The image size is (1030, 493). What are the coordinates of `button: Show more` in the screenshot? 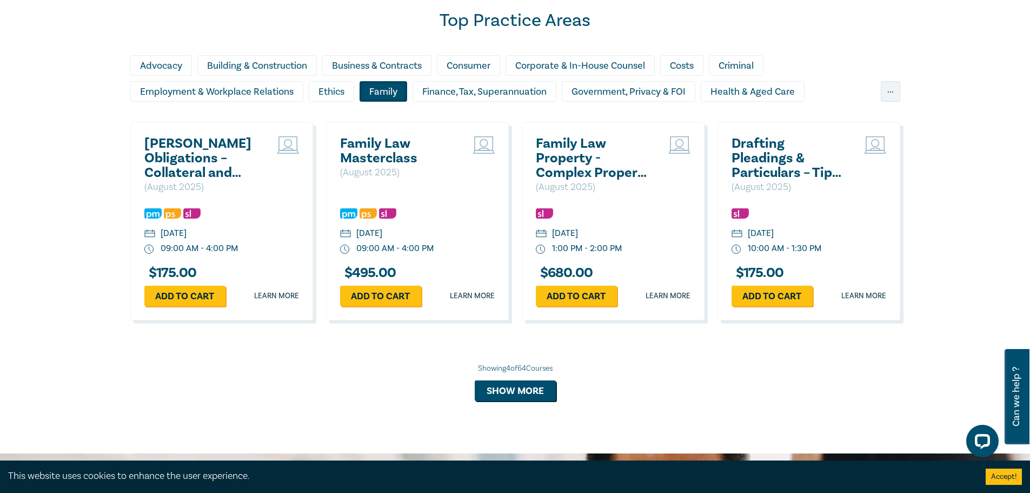 It's located at (515, 391).